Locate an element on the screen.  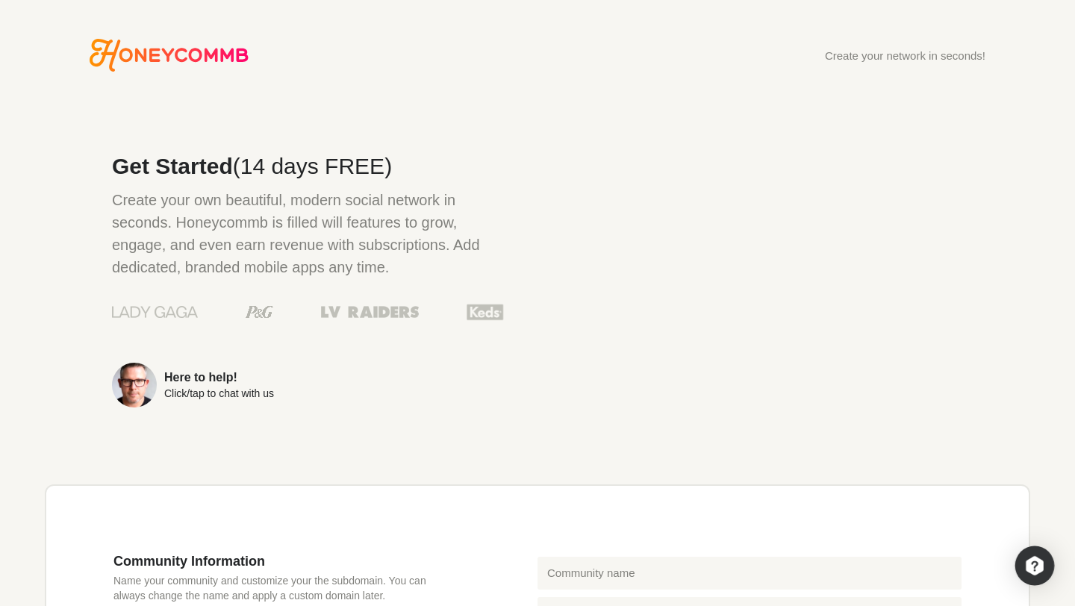
div: Here to help! is located at coordinates (219, 378).